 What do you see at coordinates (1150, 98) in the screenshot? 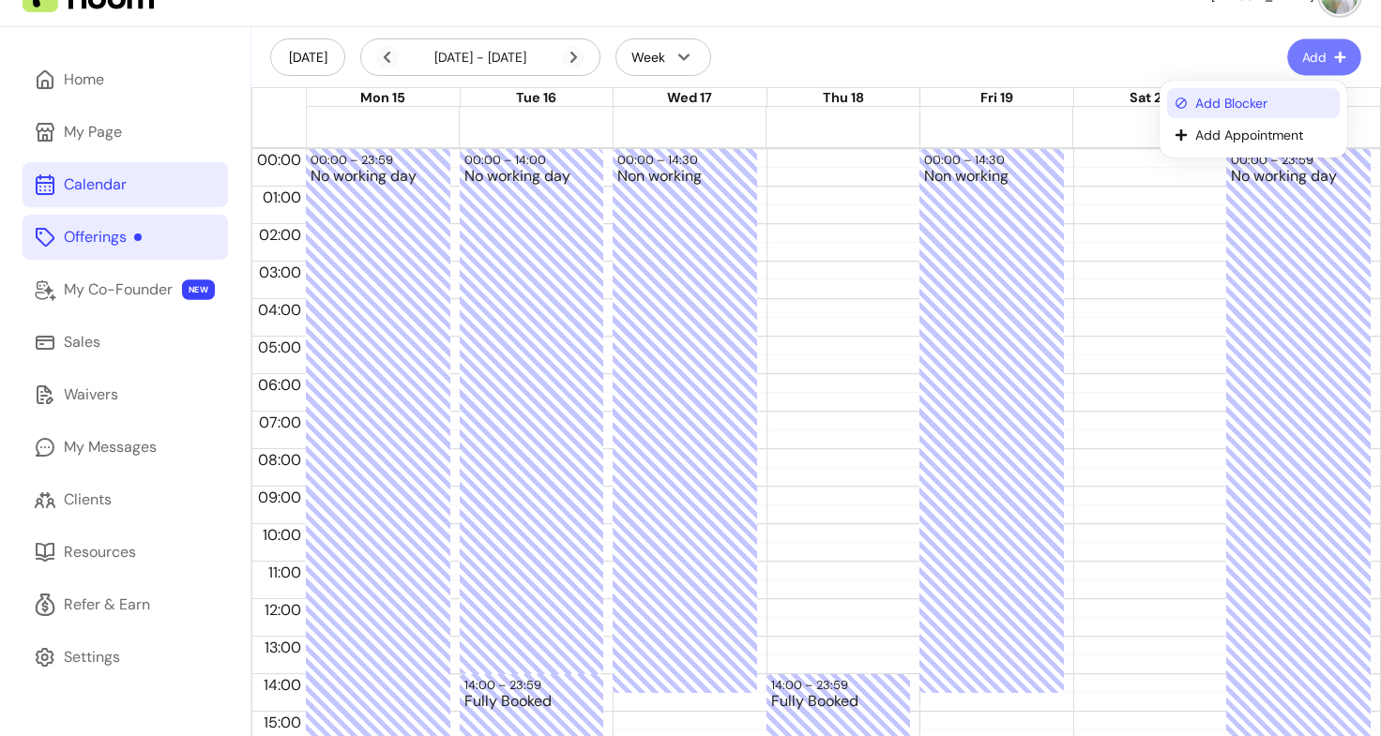
I see `span: Sat 20` at bounding box center [1150, 98].